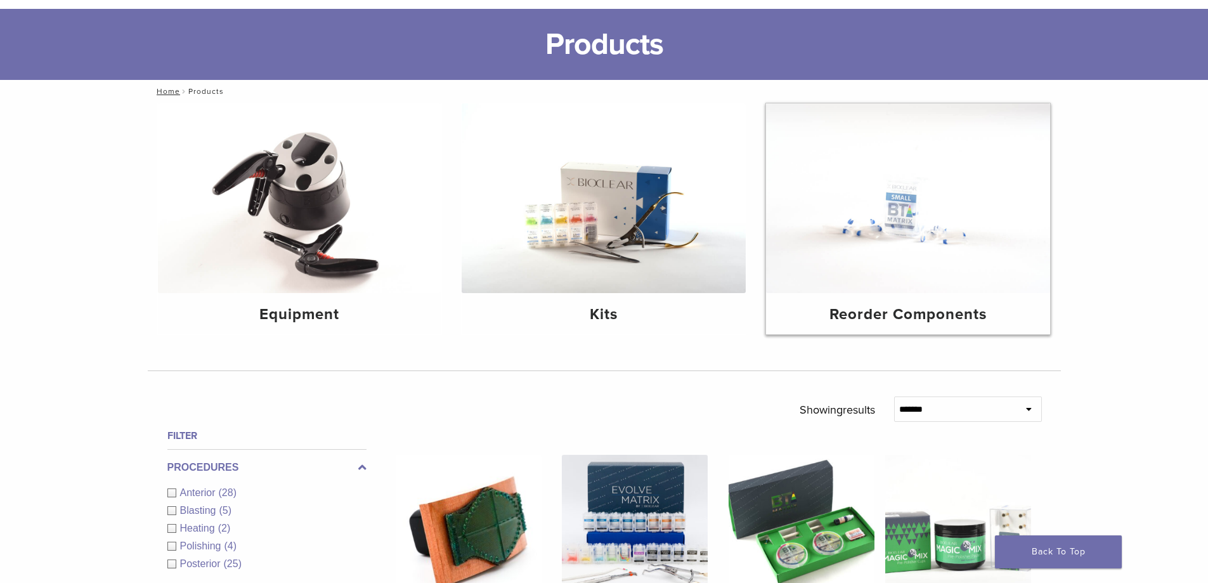  Describe the element at coordinates (202, 545) in the screenshot. I see `span: Polishing` at that location.